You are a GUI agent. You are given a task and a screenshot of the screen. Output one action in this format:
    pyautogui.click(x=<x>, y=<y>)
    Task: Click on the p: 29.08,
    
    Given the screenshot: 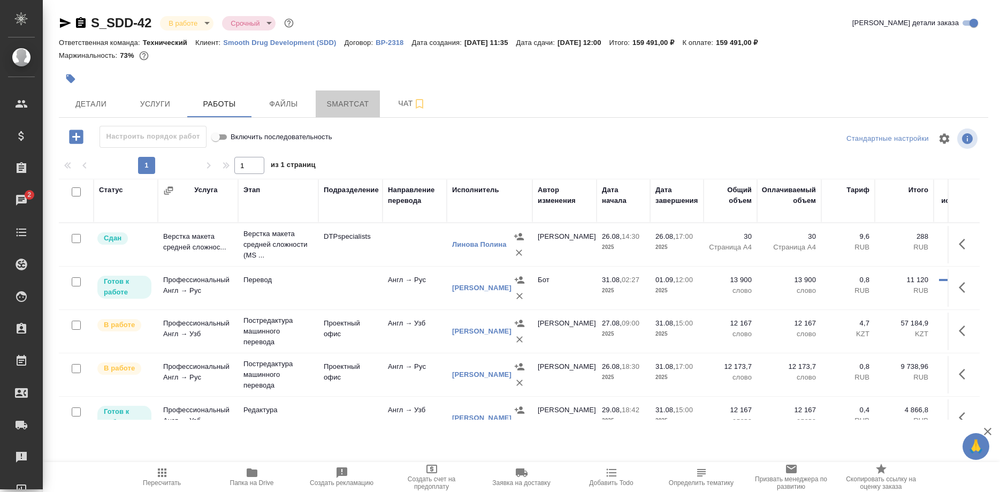 What is the action you would take?
    pyautogui.click(x=611, y=409)
    